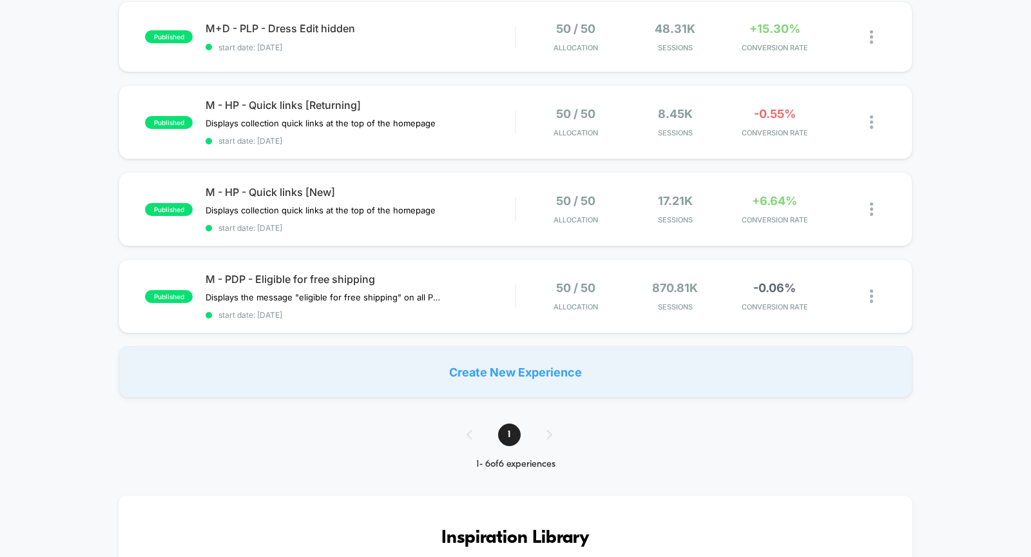  What do you see at coordinates (775, 287) in the screenshot?
I see `span: -0.06%` at bounding box center [775, 287].